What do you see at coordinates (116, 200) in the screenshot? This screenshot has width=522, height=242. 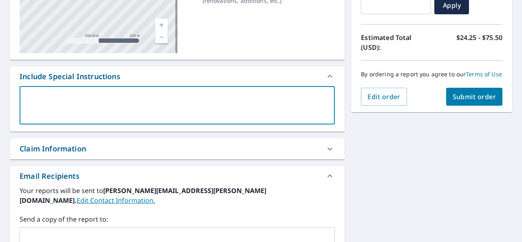 I see `a: EditContactInfo` at bounding box center [116, 200].